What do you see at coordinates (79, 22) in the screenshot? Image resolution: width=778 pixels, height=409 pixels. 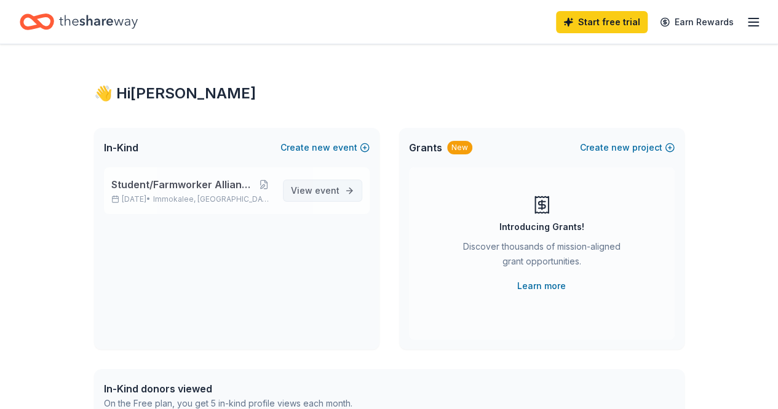 I see `a: Home` at bounding box center [79, 22].